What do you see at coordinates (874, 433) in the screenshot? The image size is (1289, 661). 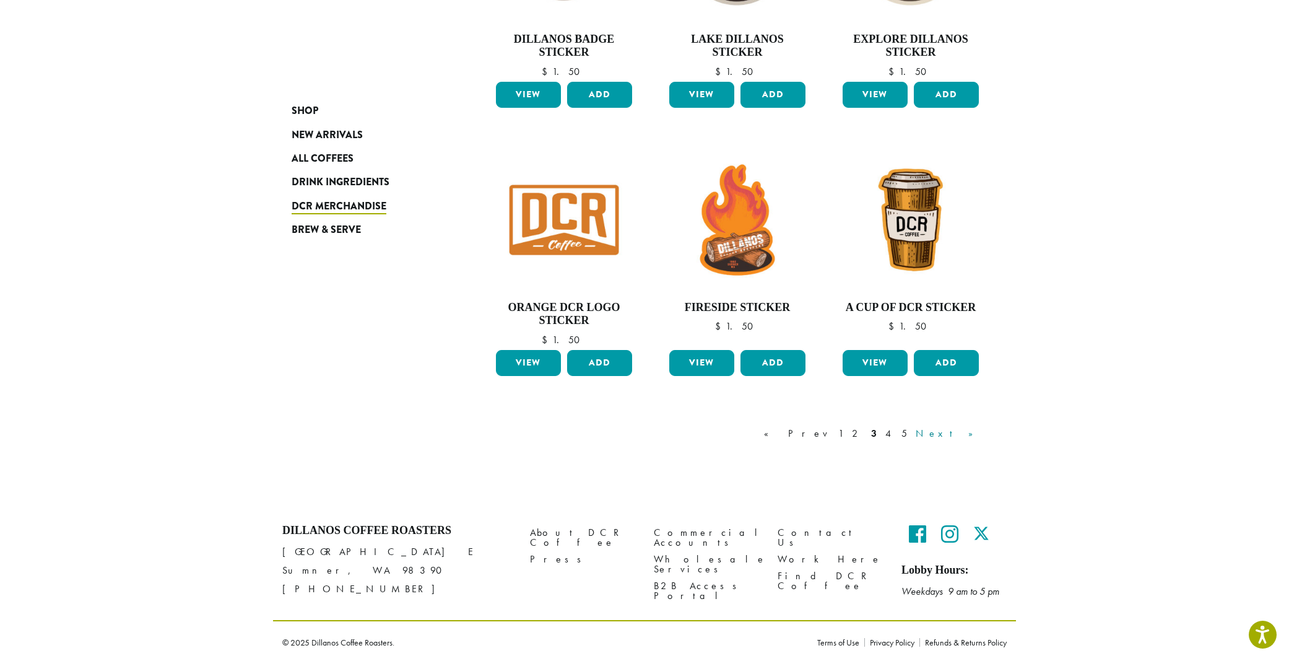 I see `a: 3` at bounding box center [874, 433].